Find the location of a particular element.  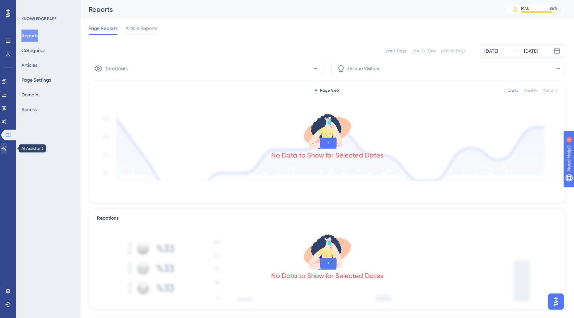

div: Daily is located at coordinates (513, 90).